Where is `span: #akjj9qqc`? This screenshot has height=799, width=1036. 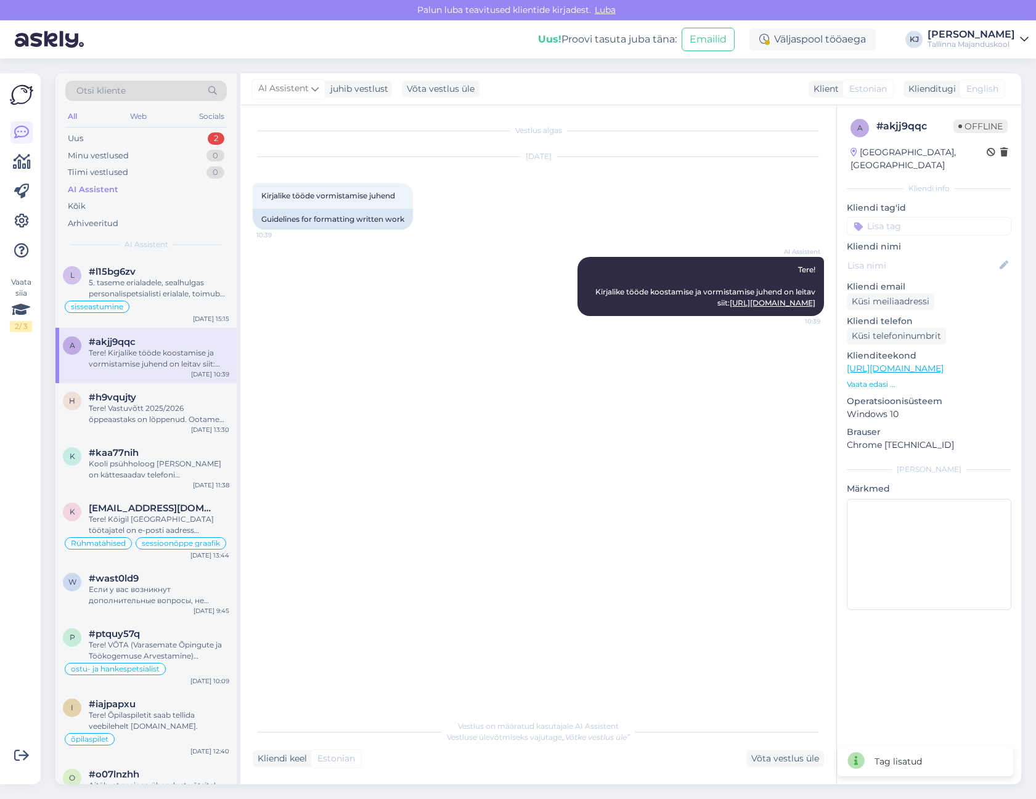 span: #akjj9qqc is located at coordinates (112, 342).